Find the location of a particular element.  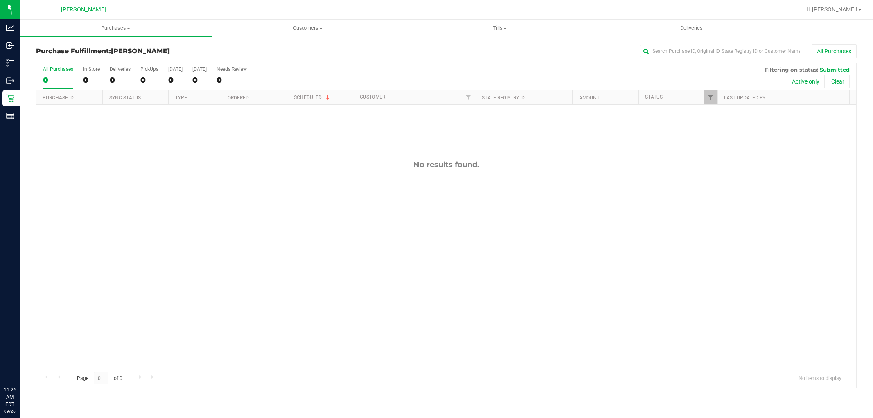

inline-svg: Inbound is located at coordinates (10, 45).